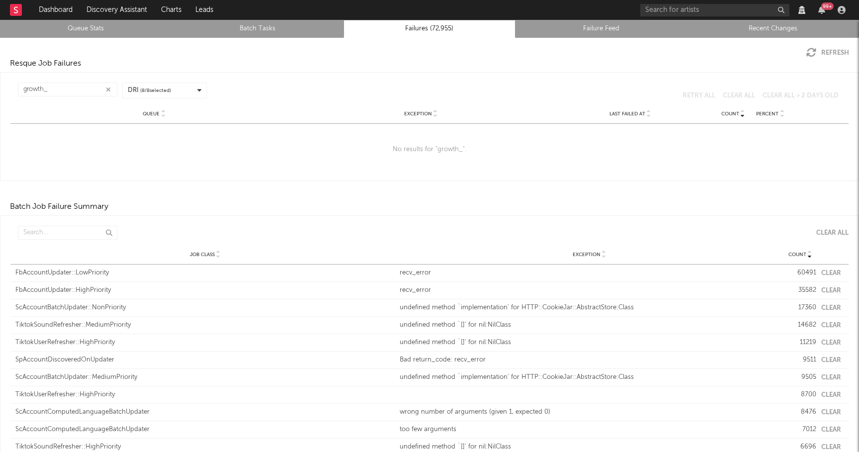 The height and width of the screenshot is (452, 859). I want to click on div: Bad return_code: recv_error, so click(589, 360).